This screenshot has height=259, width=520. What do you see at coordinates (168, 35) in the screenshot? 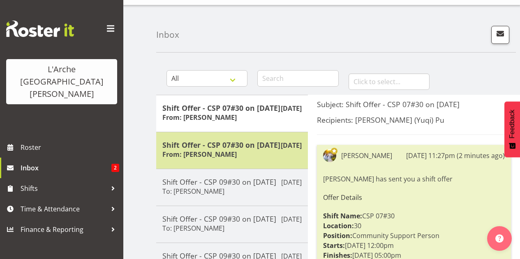
I see `h4: Inbox` at bounding box center [168, 35].